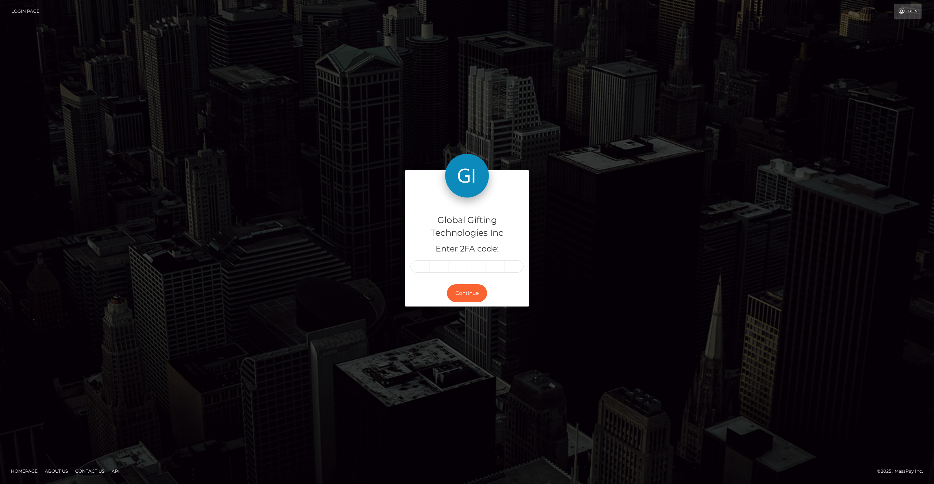  What do you see at coordinates (467, 227) in the screenshot?
I see `h4: Global Gifting Technologies Inc` at bounding box center [467, 227].